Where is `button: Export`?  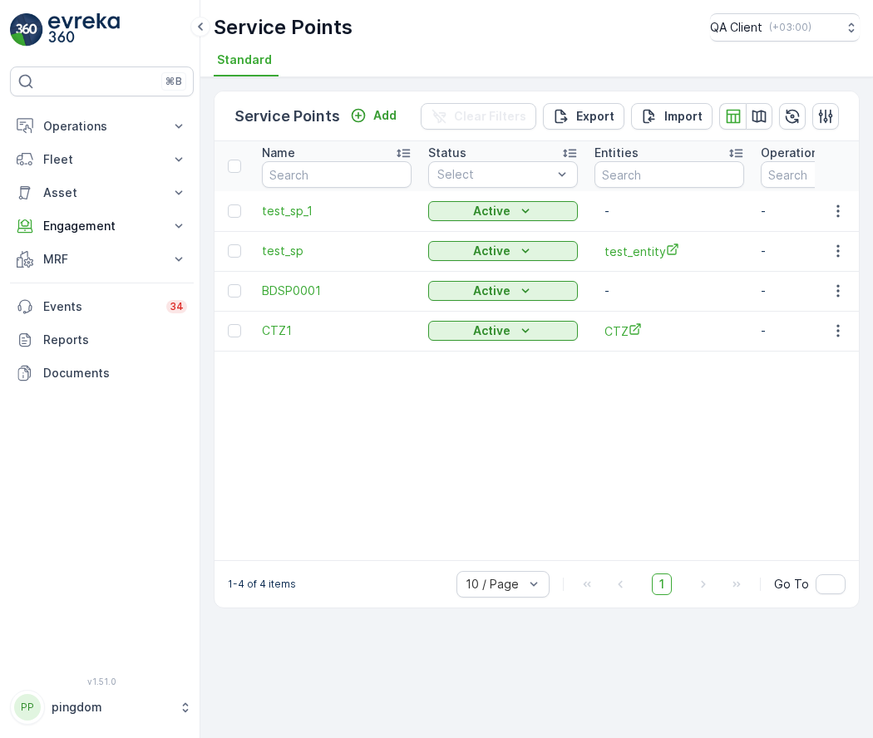
button: Export is located at coordinates (583, 116).